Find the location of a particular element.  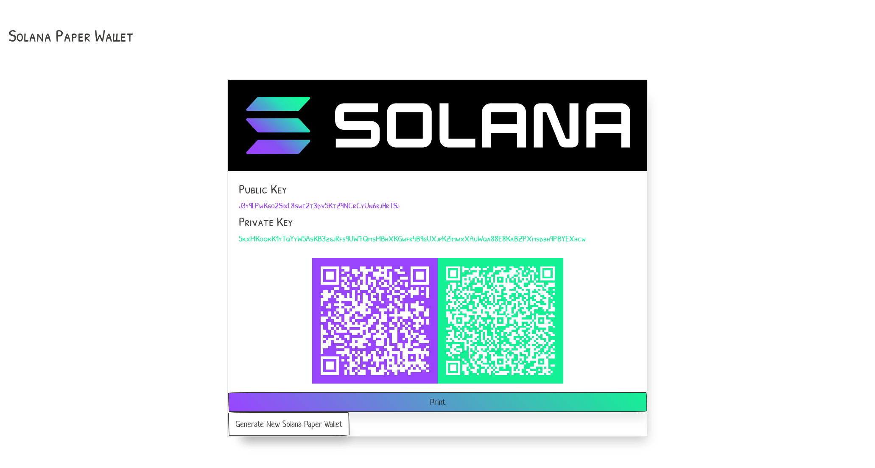

div: J3y9LPwKgo2SixL8swe2t3dv5KtZ9NCrCyUn6rjHrTSj is located at coordinates (375, 321).